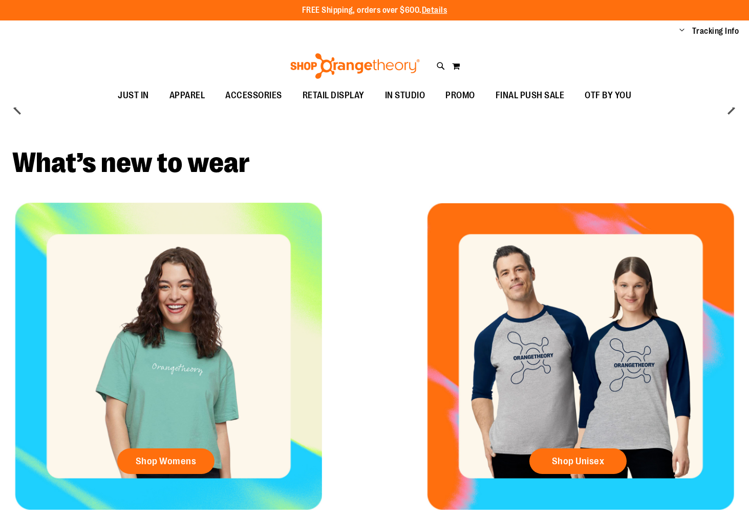  What do you see at coordinates (405, 95) in the screenshot?
I see `span: IN STUDIO` at bounding box center [405, 95].